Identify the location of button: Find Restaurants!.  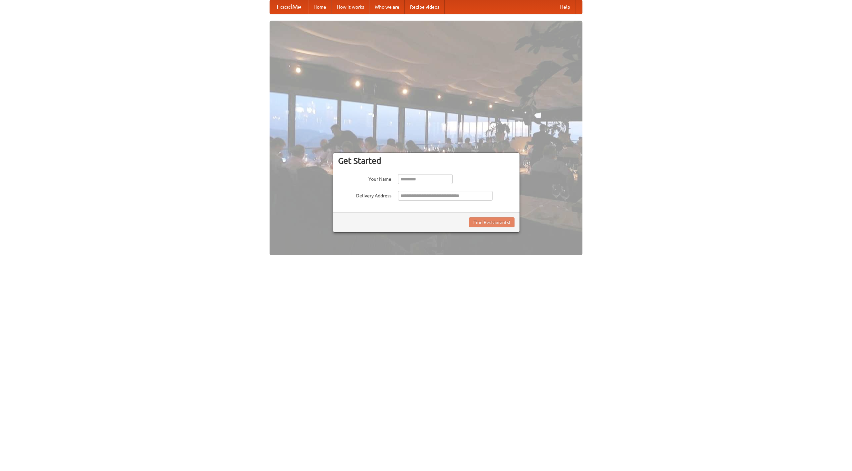
(492, 222).